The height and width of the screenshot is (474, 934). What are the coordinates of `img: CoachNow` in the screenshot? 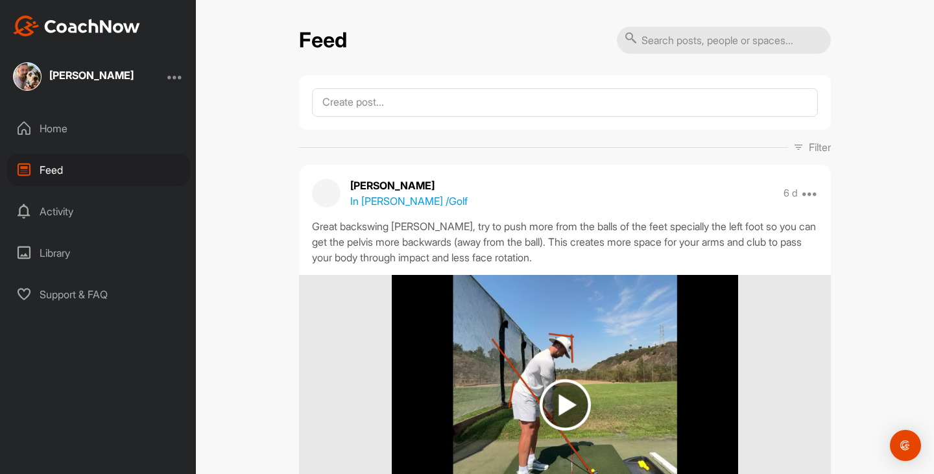 It's located at (77, 26).